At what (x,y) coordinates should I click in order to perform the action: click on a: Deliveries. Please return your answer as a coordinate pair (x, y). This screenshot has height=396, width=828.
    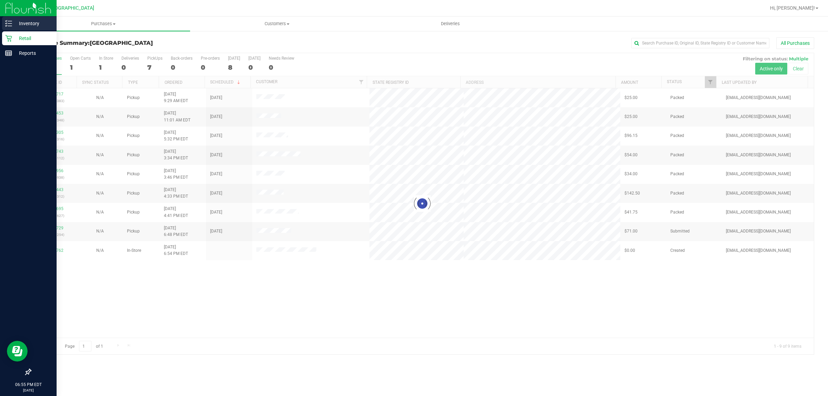
    Looking at the image, I should click on (450, 24).